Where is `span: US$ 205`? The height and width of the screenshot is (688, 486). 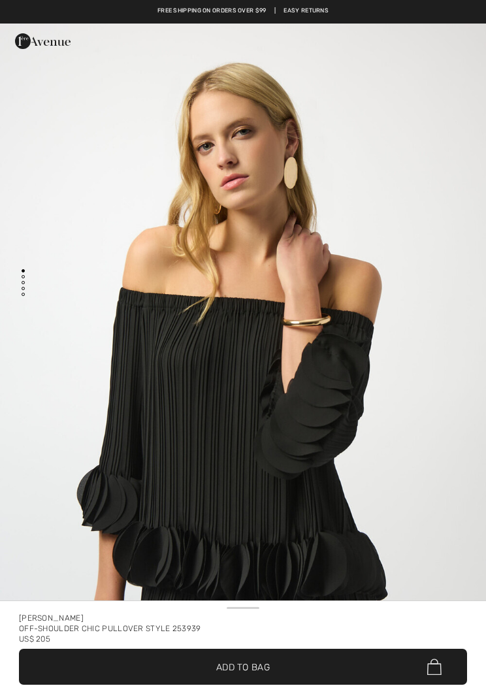 span: US$ 205 is located at coordinates (35, 639).